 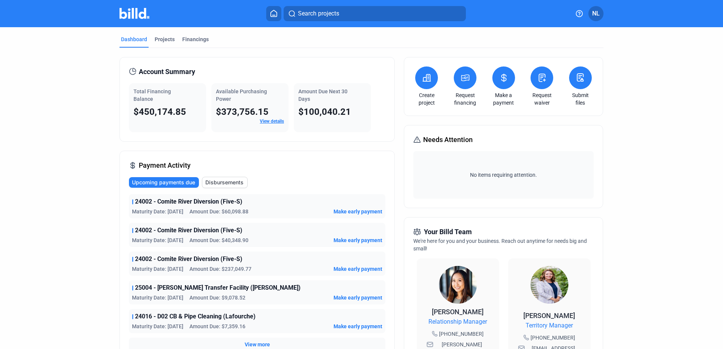 I want to click on span: $373,756.15, so click(x=242, y=112).